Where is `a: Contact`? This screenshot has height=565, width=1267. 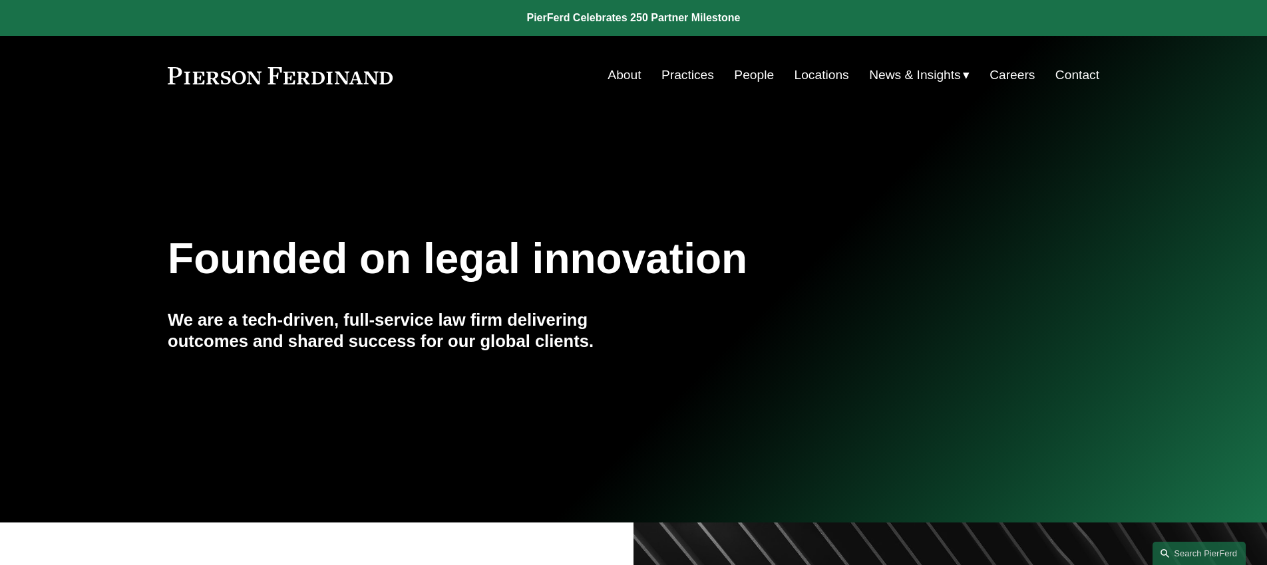 a: Contact is located at coordinates (1077, 75).